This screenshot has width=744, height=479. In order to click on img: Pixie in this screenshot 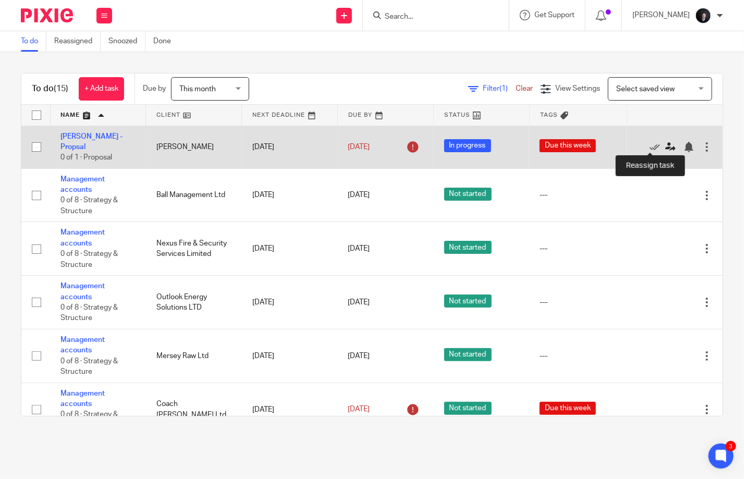, I will do `click(47, 15)`.